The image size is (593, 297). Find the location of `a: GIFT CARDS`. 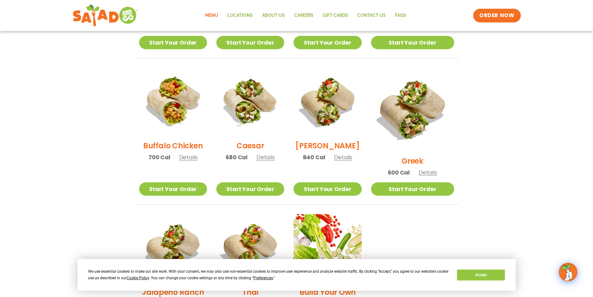

a: GIFT CARDS is located at coordinates (335, 16).